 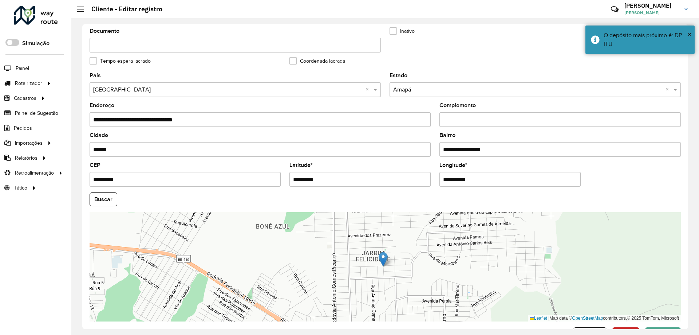 What do you see at coordinates (23, 128) in the screenshot?
I see `span: Pedidos` at bounding box center [23, 128].